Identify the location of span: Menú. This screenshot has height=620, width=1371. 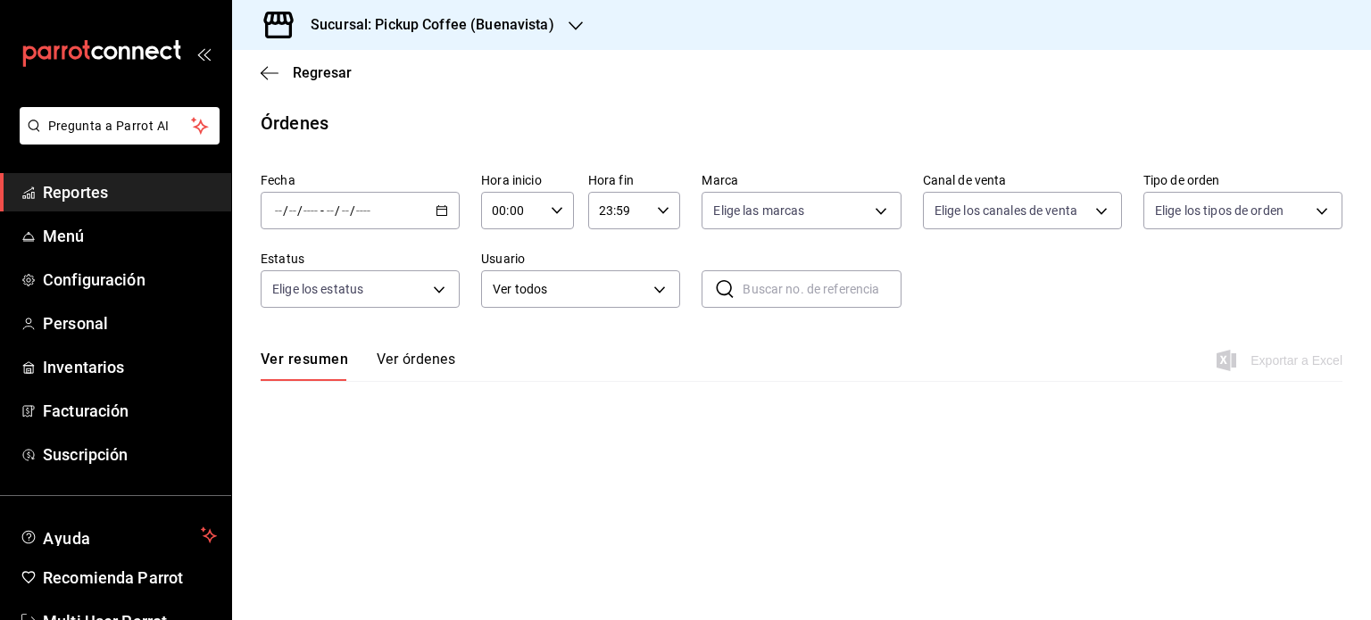
(129, 236).